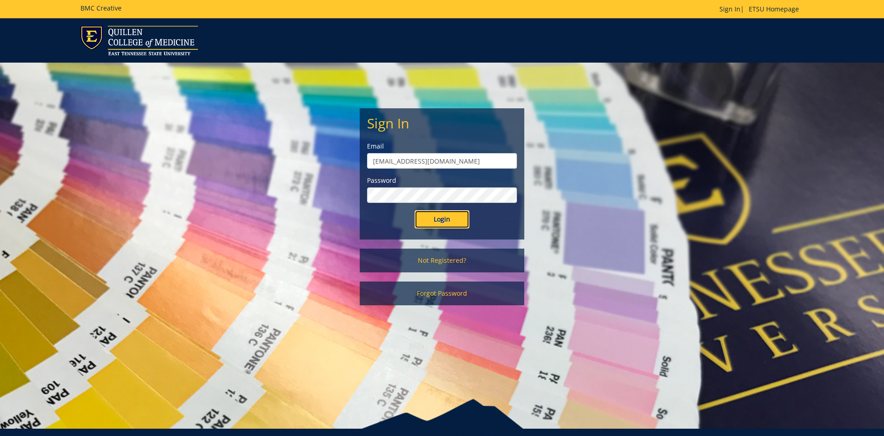 The width and height of the screenshot is (884, 436). I want to click on a: ETSU Homepage, so click(774, 9).